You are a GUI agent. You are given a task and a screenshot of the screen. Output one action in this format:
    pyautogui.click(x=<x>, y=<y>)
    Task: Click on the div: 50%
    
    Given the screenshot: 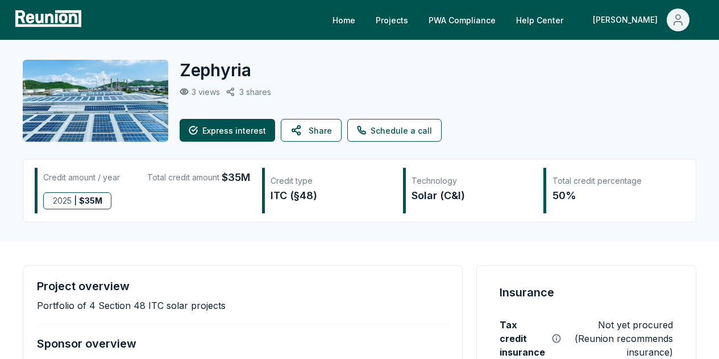 What is the action you would take?
    pyautogui.click(x=612, y=195)
    